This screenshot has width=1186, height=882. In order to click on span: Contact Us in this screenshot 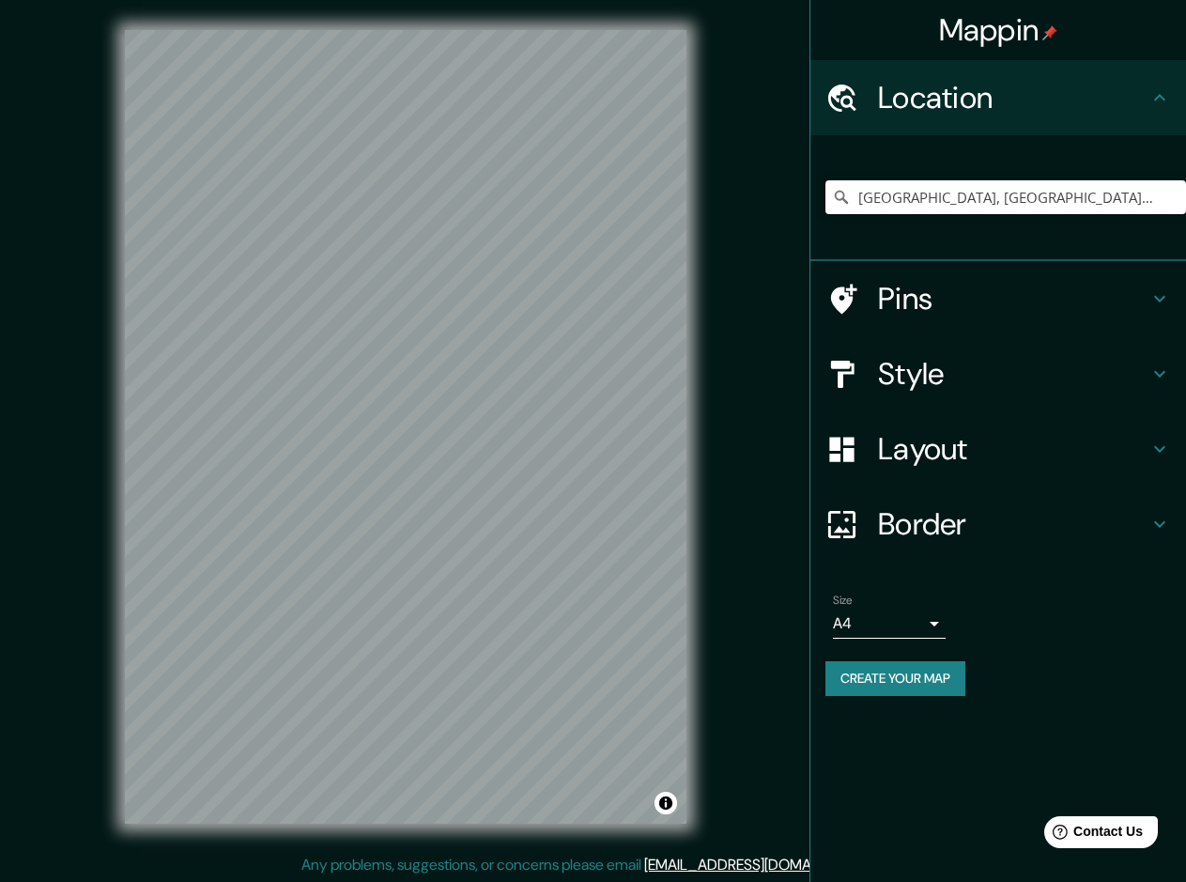, I will do `click(89, 23)`.